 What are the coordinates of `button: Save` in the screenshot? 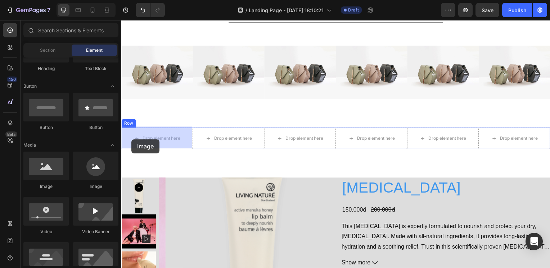 It's located at (487, 10).